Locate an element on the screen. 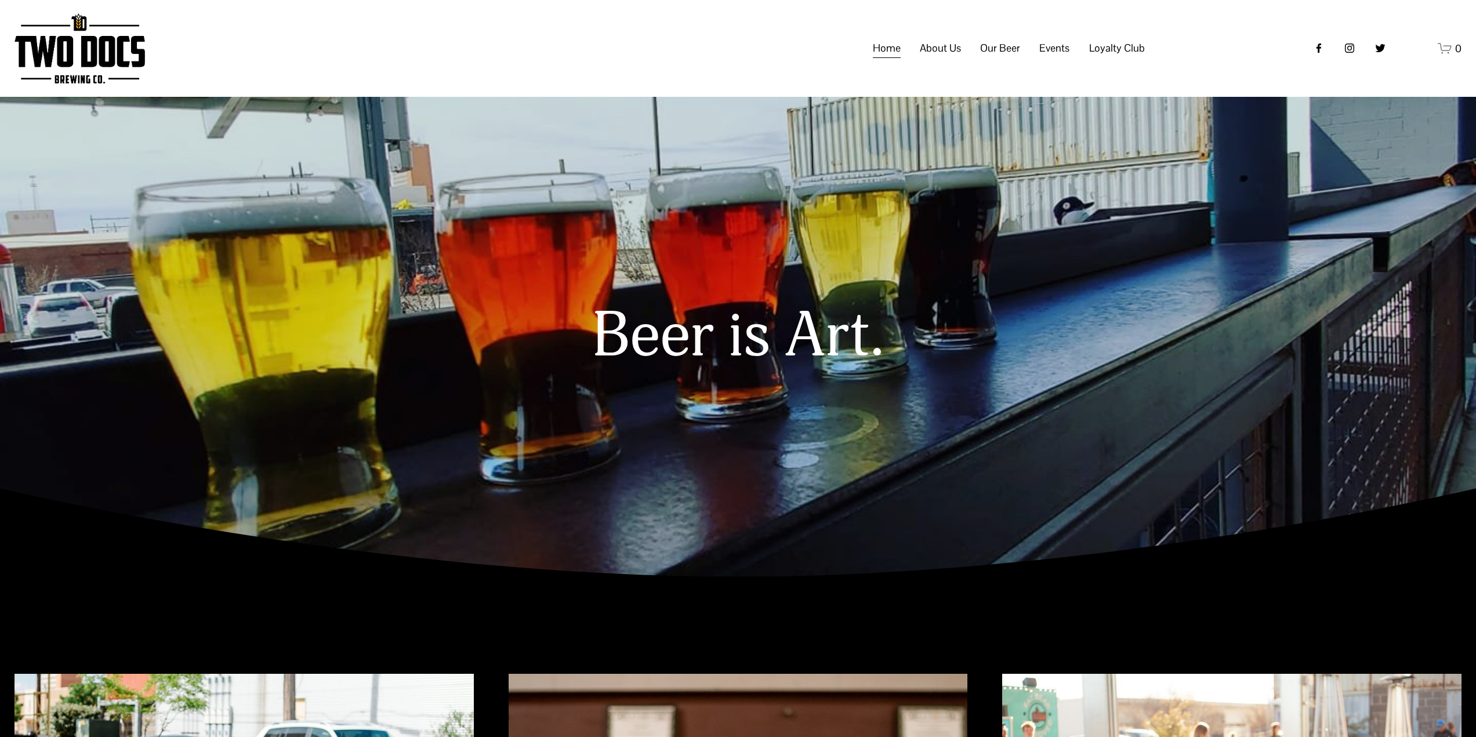 The image size is (1476, 737). span: Loyalty Club is located at coordinates (1117, 48).